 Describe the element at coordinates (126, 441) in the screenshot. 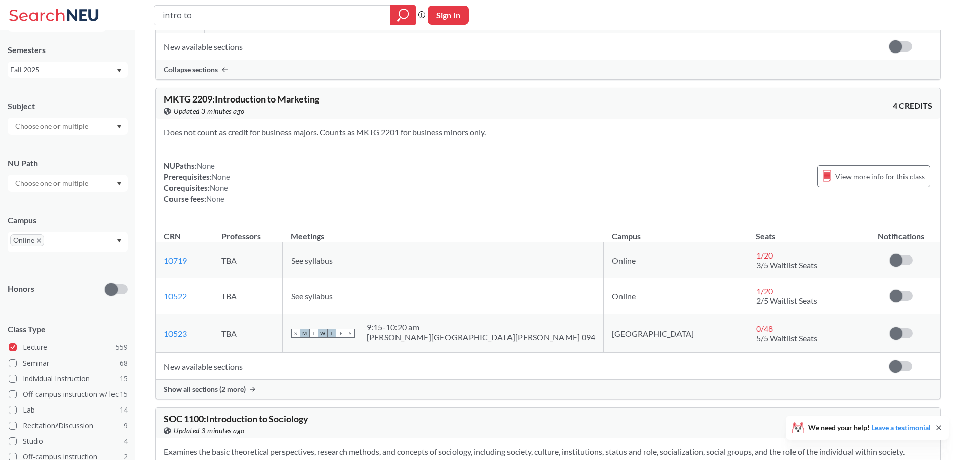

I see `span: 4` at that location.